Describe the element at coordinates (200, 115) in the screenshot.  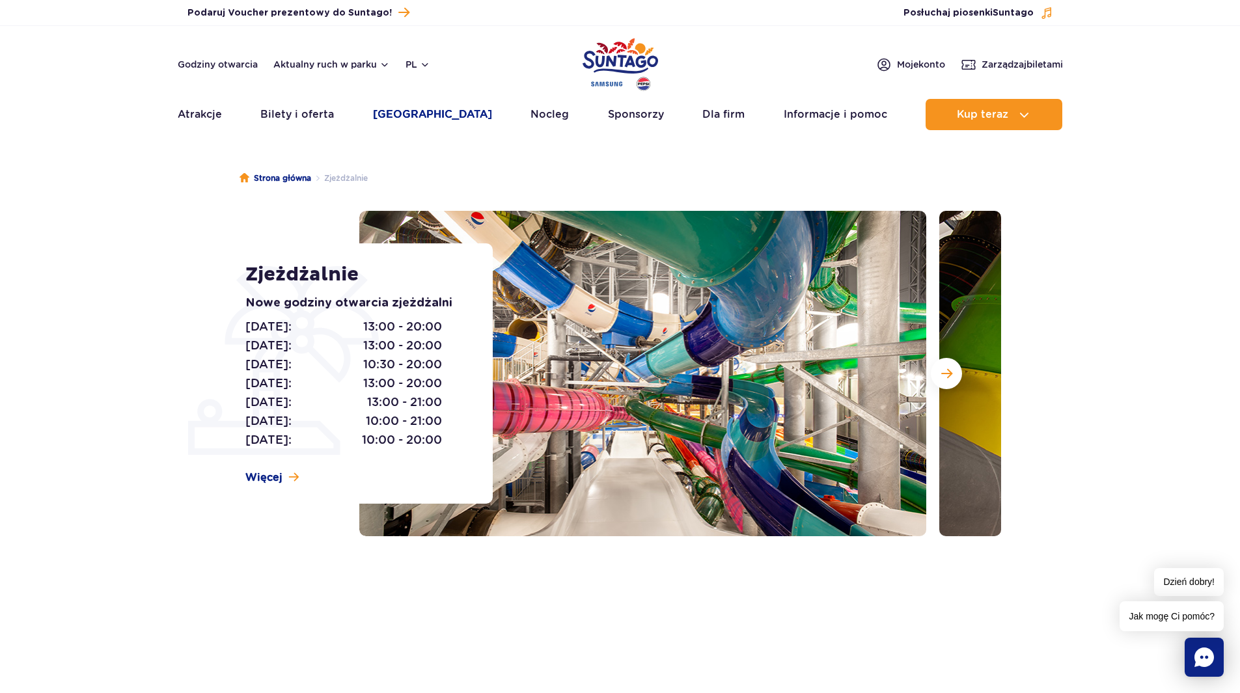
I see `a: Atrakcje` at that location.